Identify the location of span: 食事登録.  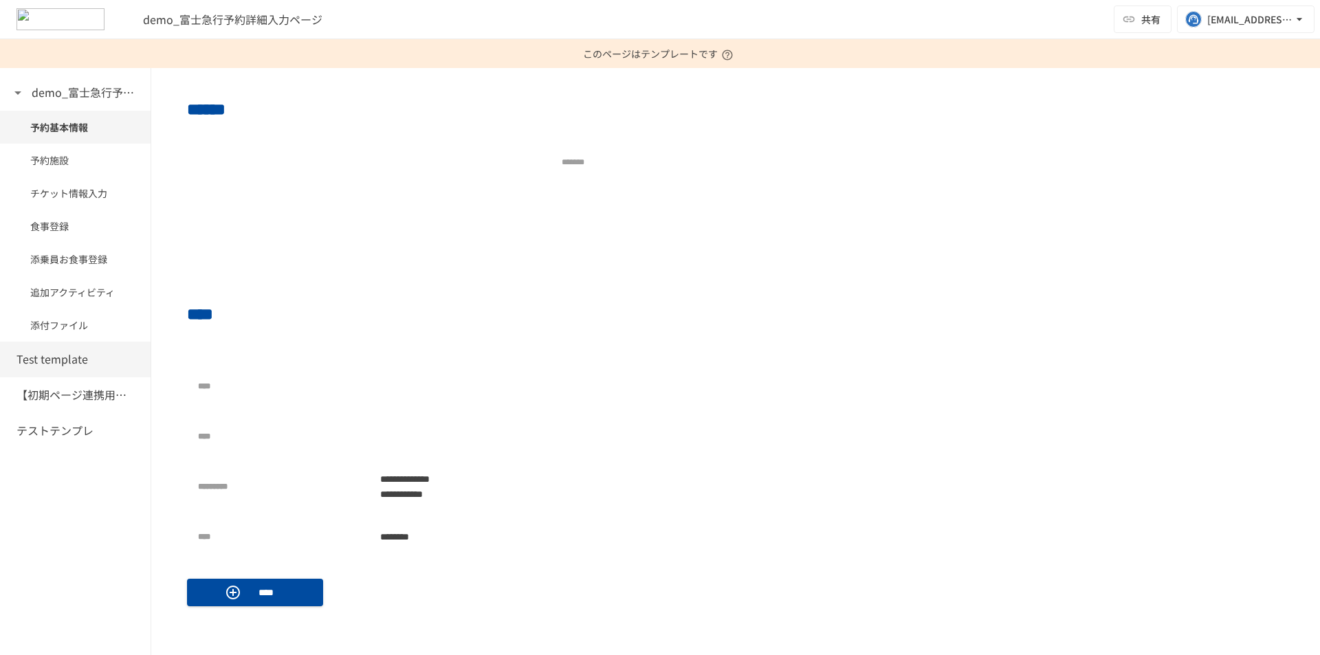
(75, 226).